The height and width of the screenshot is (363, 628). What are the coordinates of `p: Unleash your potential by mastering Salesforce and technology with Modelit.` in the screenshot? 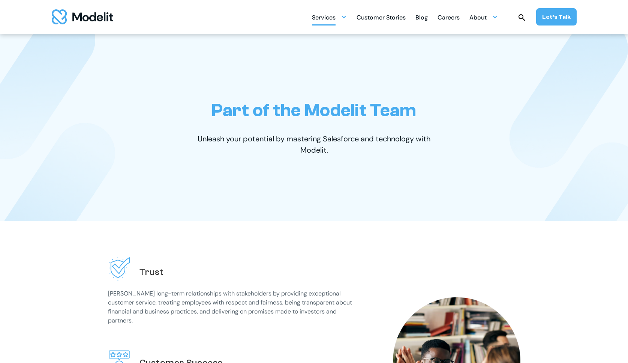 It's located at (314, 144).